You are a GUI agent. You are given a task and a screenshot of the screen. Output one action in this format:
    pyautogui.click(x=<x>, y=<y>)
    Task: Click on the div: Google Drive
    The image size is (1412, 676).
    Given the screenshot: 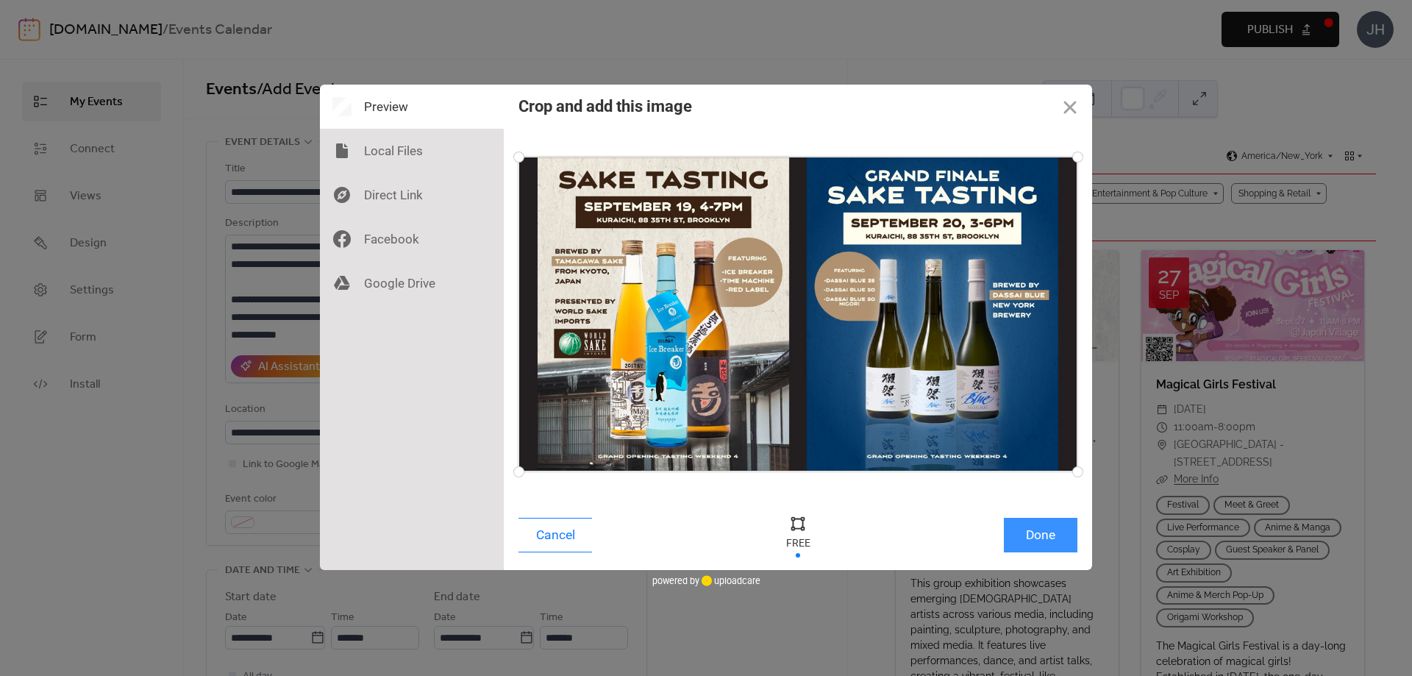 What is the action you would take?
    pyautogui.click(x=412, y=283)
    